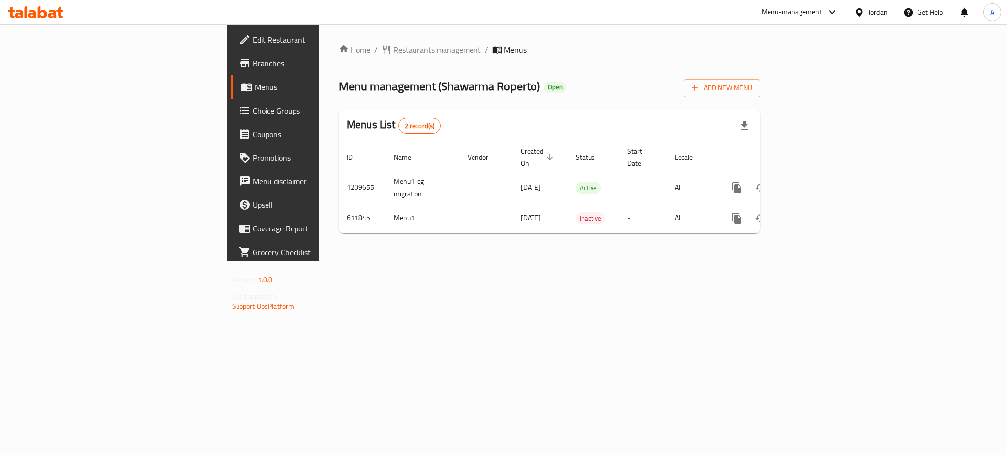  Describe the element at coordinates (431, 50) in the screenshot. I see `a: Restaurants management` at that location.